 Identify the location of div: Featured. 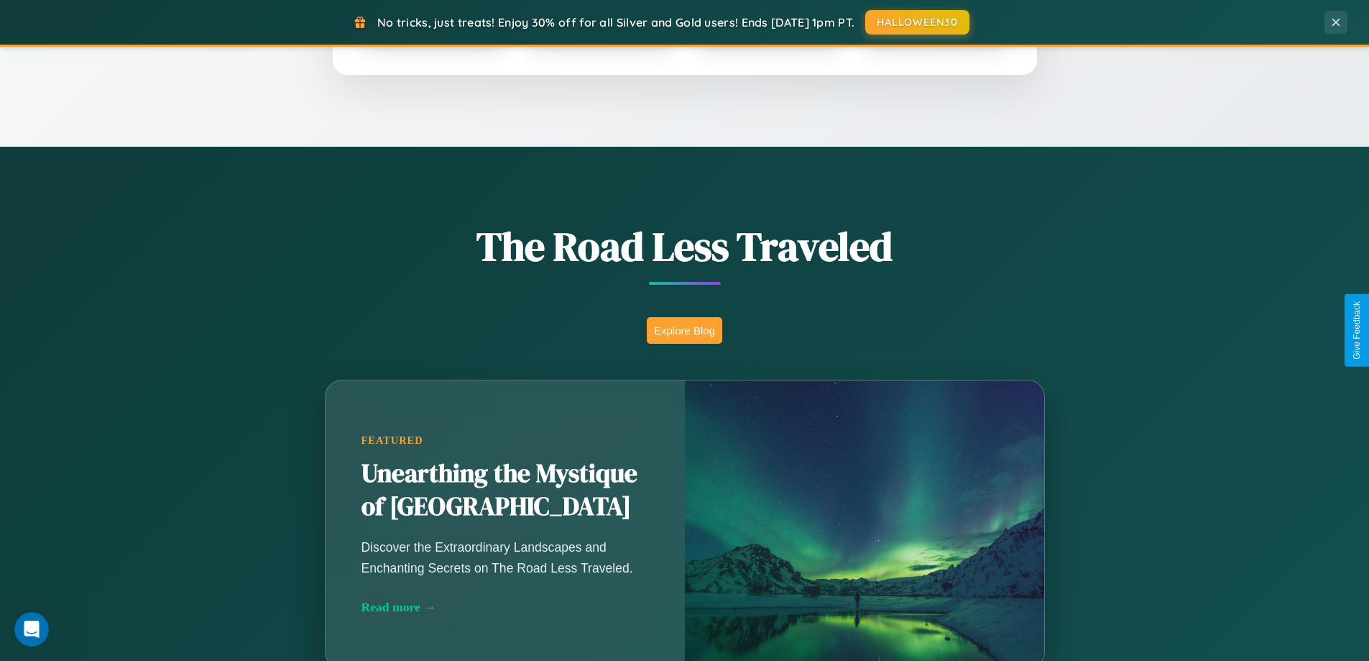
(505, 440).